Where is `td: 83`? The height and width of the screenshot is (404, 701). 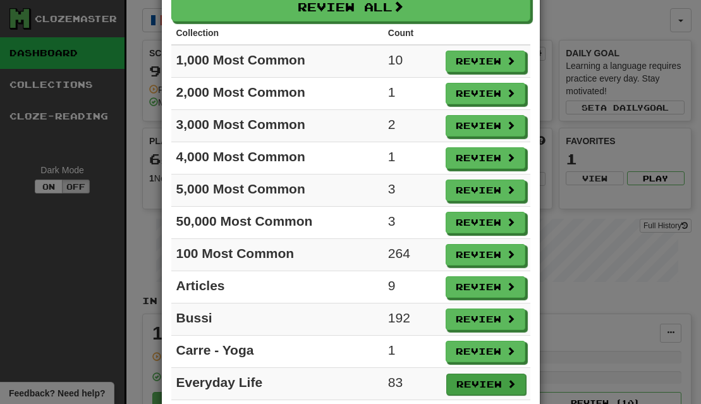
td: 83 is located at coordinates (412, 384).